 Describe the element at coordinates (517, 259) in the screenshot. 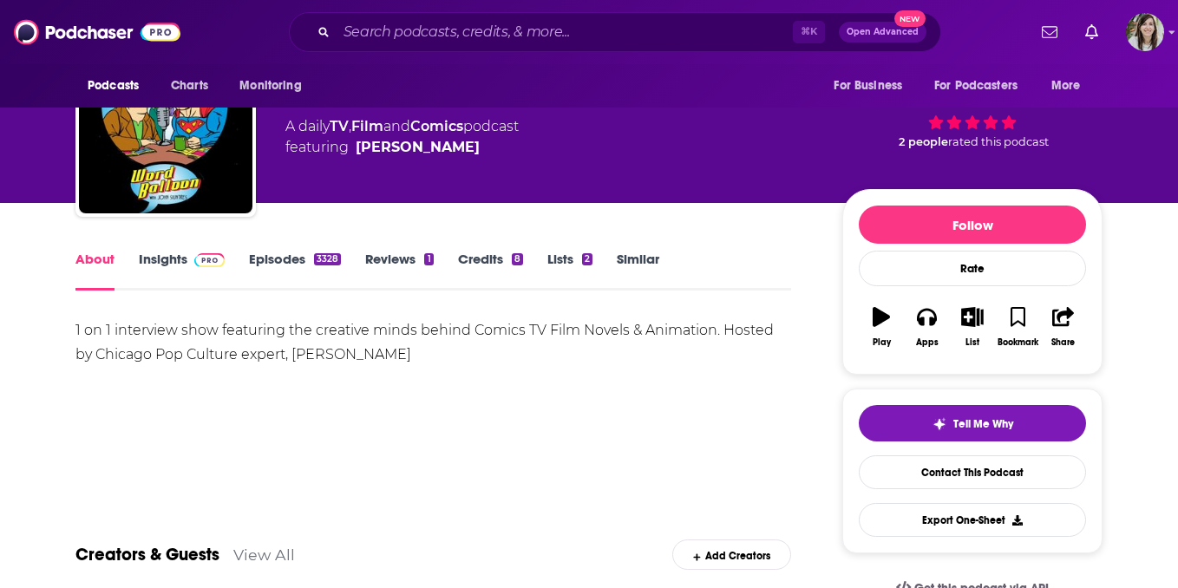

I see `div: 8` at that location.